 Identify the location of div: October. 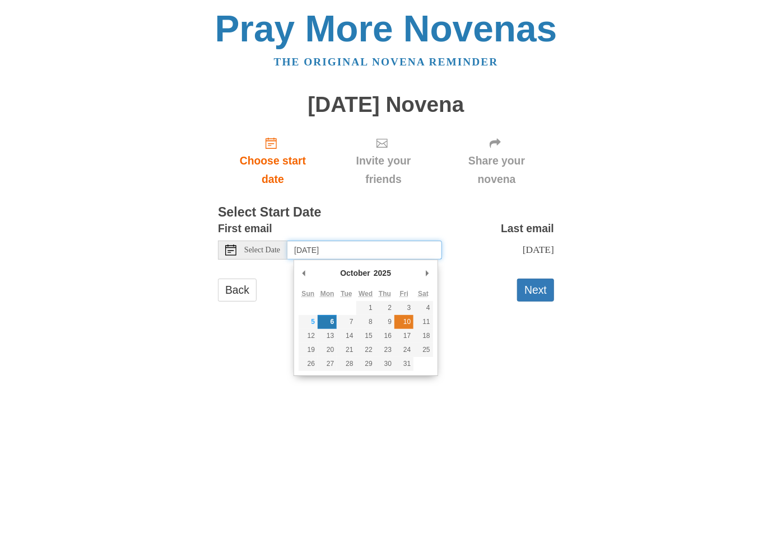
(355, 273).